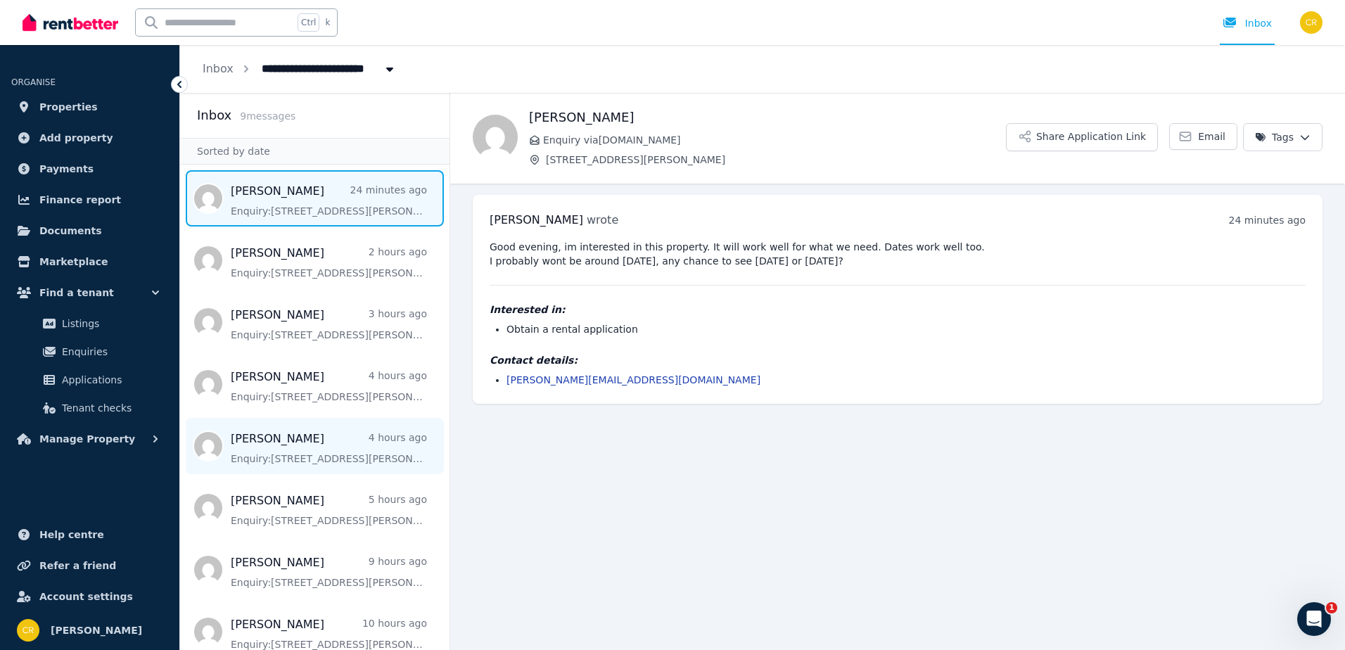  I want to click on span: Properties, so click(68, 107).